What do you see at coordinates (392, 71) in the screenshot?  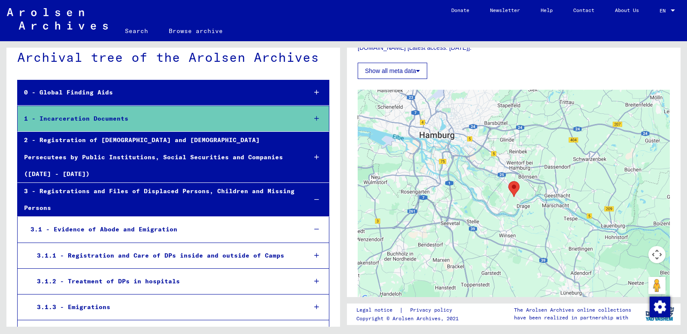 I see `button: Show all meta data` at bounding box center [392, 71].